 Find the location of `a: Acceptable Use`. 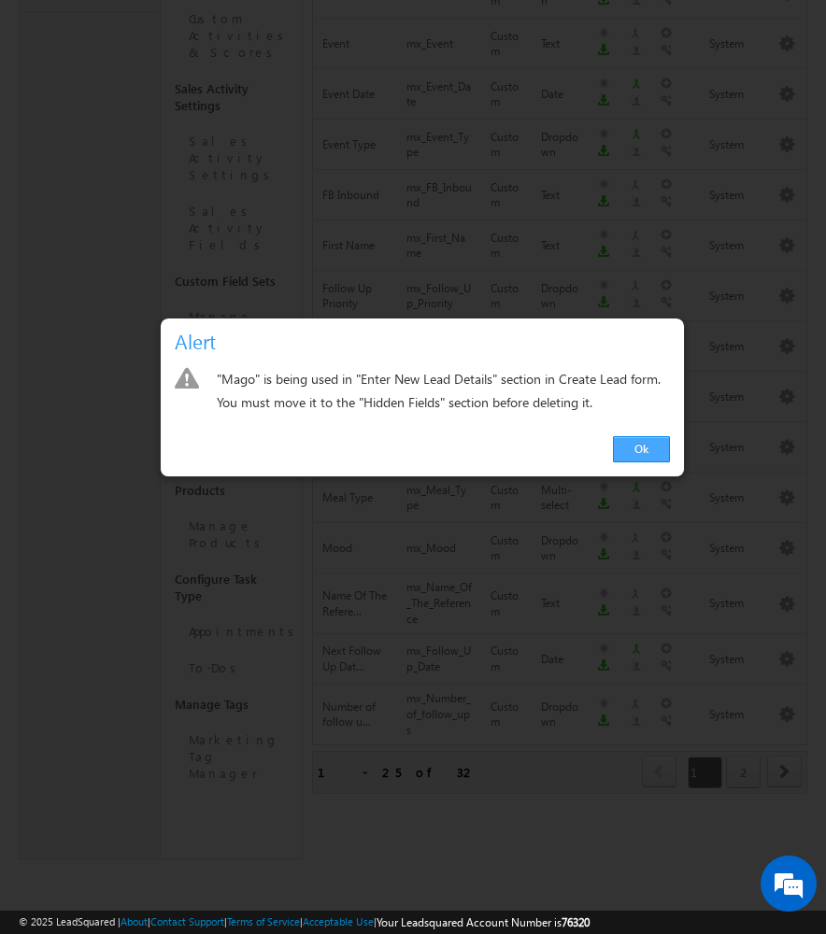

a: Acceptable Use is located at coordinates (338, 921).